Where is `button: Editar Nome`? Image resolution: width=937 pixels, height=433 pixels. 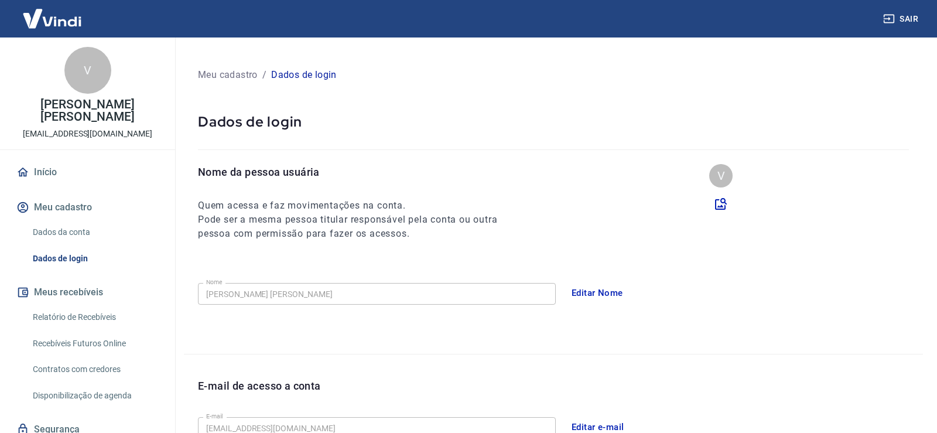 button: Editar Nome is located at coordinates (597, 293).